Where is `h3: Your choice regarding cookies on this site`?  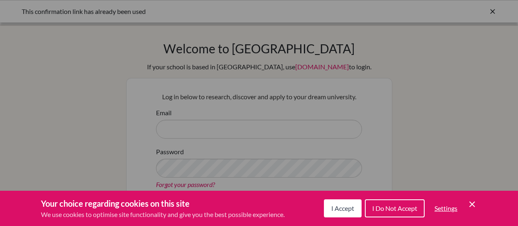
h3: Your choice regarding cookies on this site is located at coordinates (163, 203).